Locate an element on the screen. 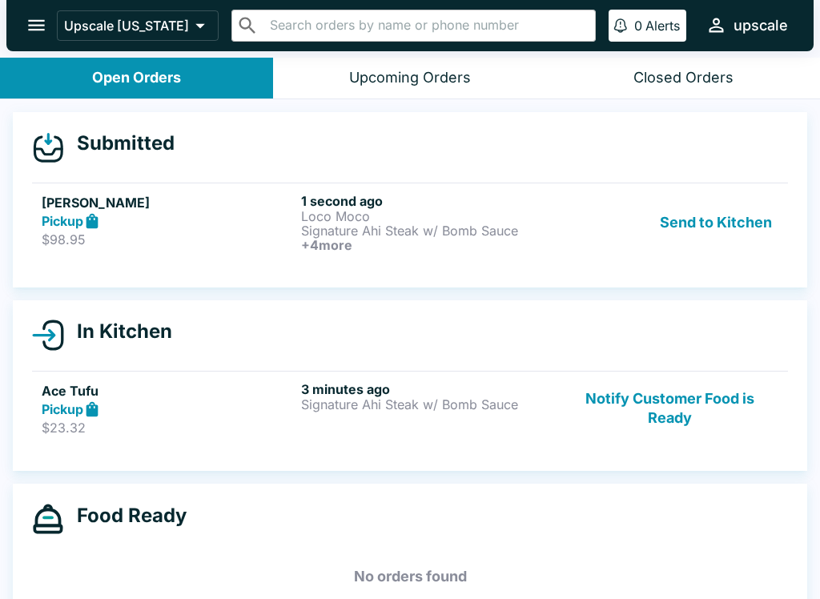  p: 0 is located at coordinates (638, 26).